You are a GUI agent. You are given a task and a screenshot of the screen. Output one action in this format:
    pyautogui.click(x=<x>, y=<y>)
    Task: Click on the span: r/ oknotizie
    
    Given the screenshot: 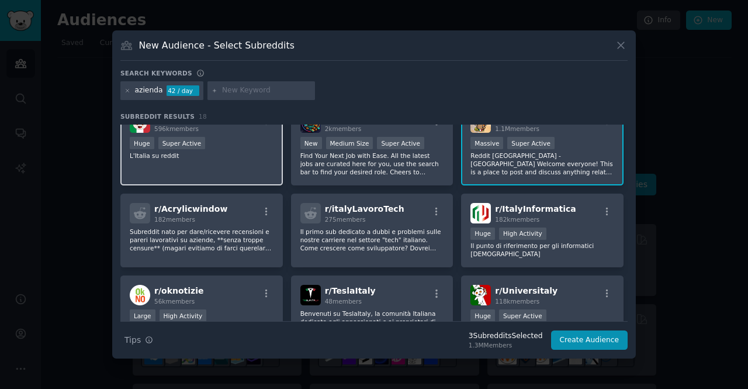 What is the action you would take?
    pyautogui.click(x=179, y=290)
    